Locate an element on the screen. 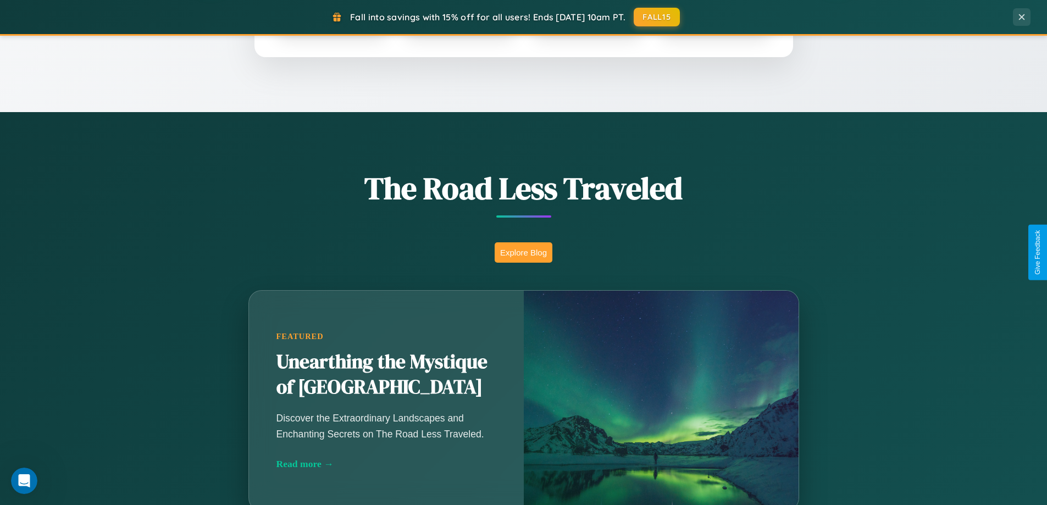  button: FALL15 is located at coordinates (657, 17).